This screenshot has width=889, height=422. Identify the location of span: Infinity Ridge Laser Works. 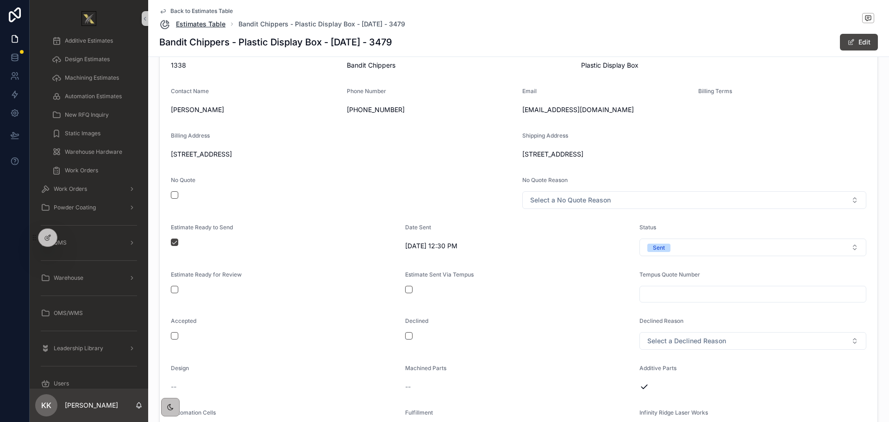
(674, 412).